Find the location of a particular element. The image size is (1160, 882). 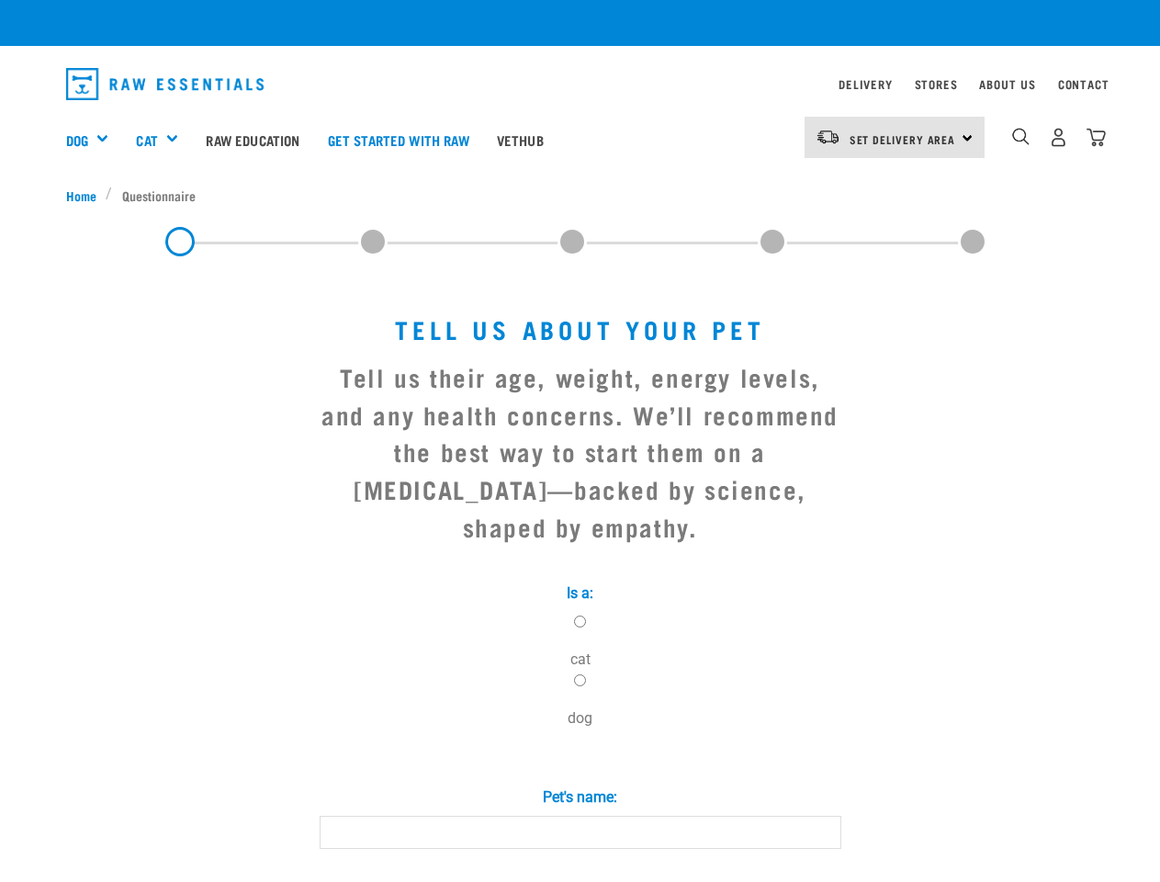

a: Stores is located at coordinates (936, 84).